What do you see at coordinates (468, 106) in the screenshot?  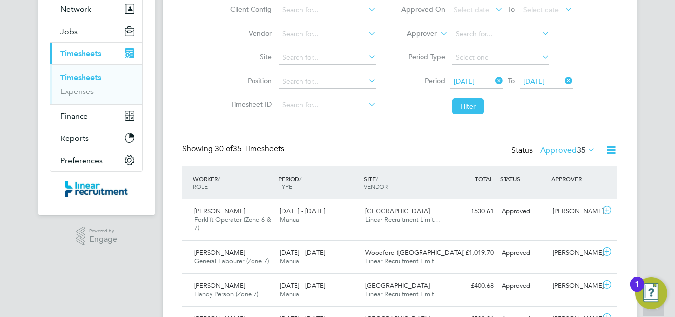 I see `button: Filter` at bounding box center [468, 106].